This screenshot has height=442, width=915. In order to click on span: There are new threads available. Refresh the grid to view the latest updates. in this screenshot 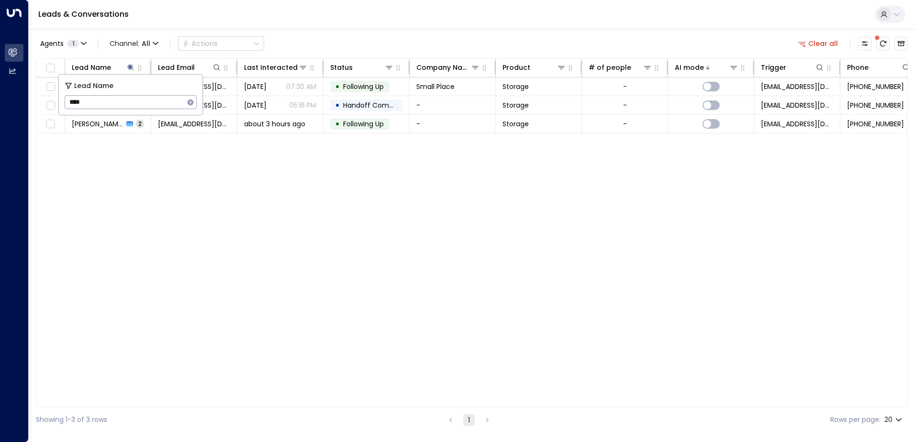, I will do `click(883, 44)`.